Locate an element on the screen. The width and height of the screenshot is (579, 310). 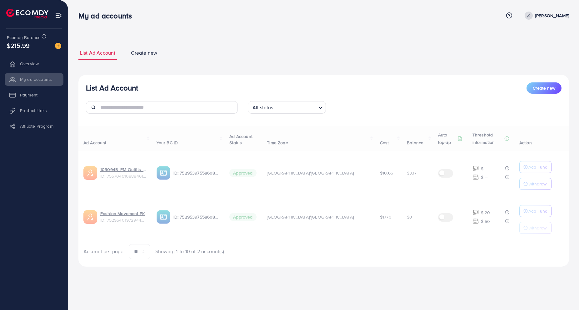
a: logo is located at coordinates (27, 13).